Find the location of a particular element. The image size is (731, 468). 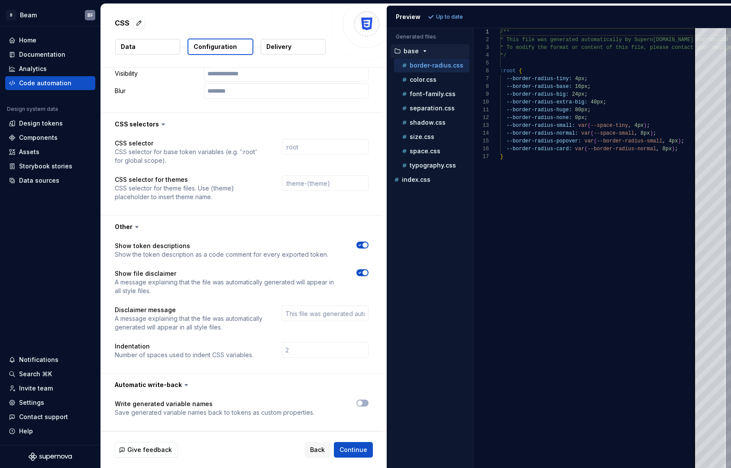

div: Settings is located at coordinates (32, 403).